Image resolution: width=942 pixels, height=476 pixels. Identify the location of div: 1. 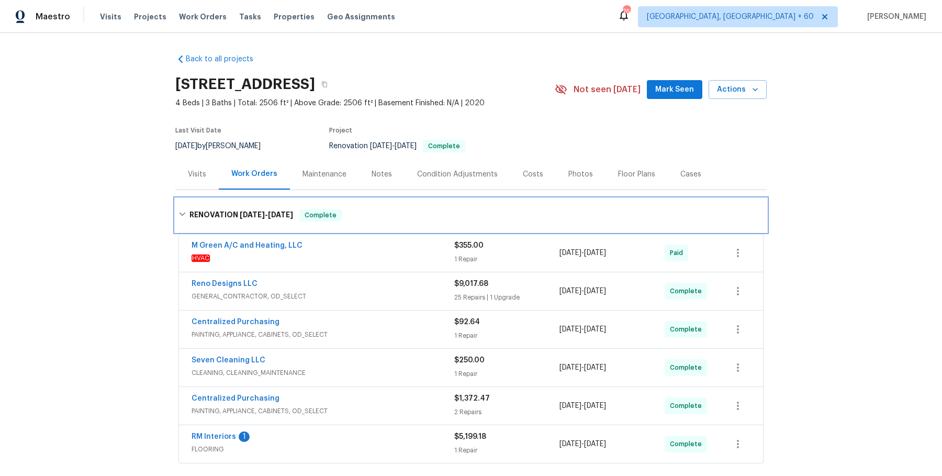
(244, 436).